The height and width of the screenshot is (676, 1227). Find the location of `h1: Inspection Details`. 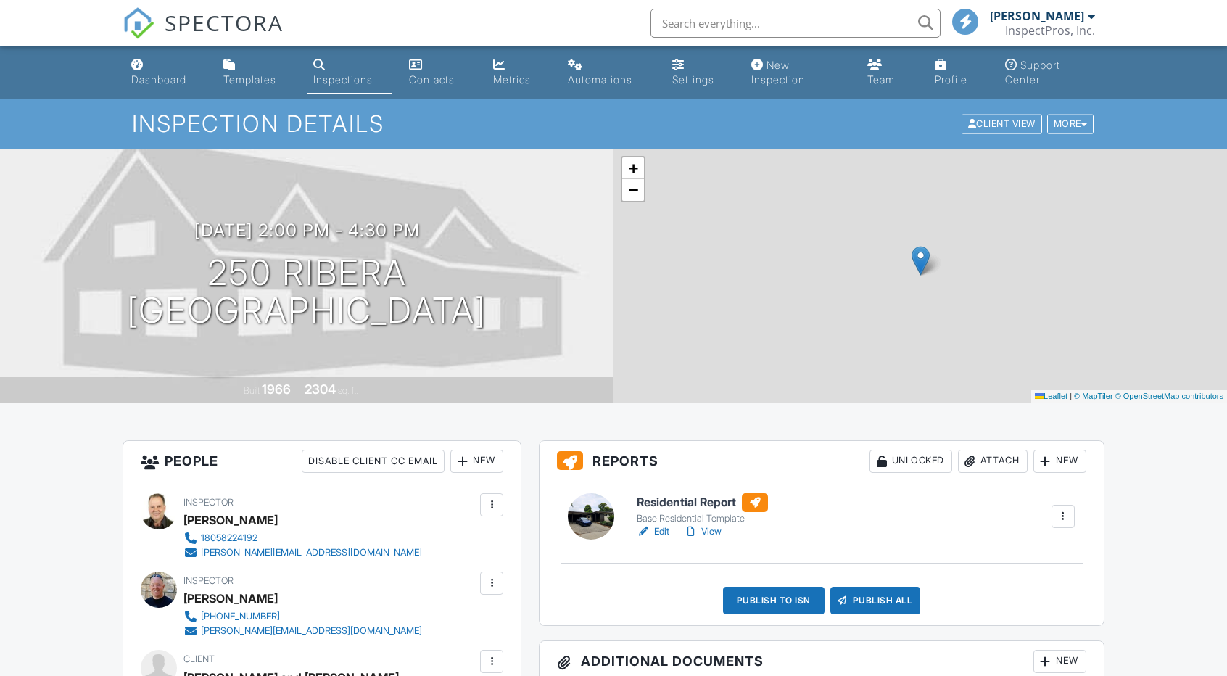

h1: Inspection Details is located at coordinates (614, 123).